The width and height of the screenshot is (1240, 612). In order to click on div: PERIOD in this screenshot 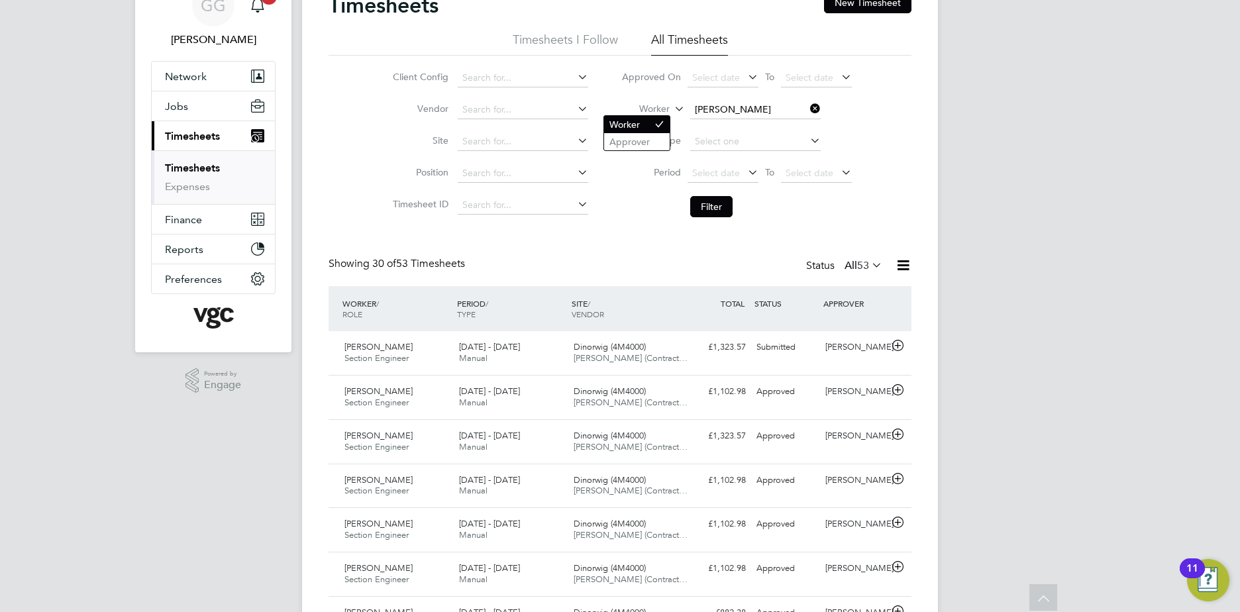, I will do `click(511, 309)`.